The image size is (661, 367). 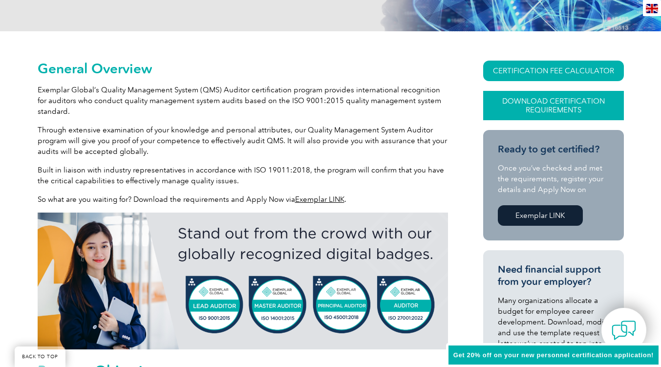 What do you see at coordinates (554, 276) in the screenshot?
I see `h3: Need financial support from your employer?` at bounding box center [554, 276].